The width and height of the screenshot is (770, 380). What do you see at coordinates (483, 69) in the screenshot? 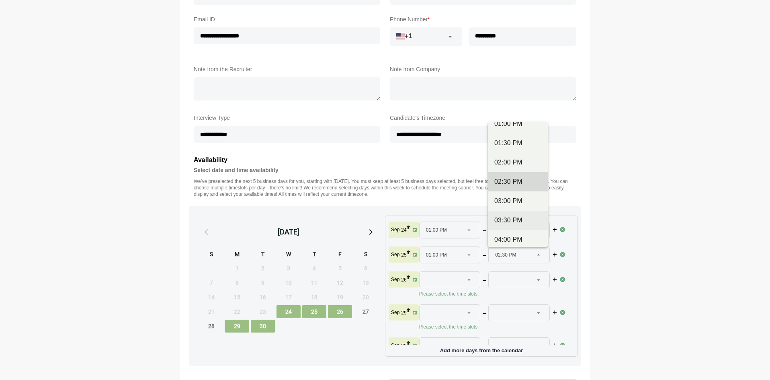
I see `label: Note from Company` at bounding box center [483, 69].